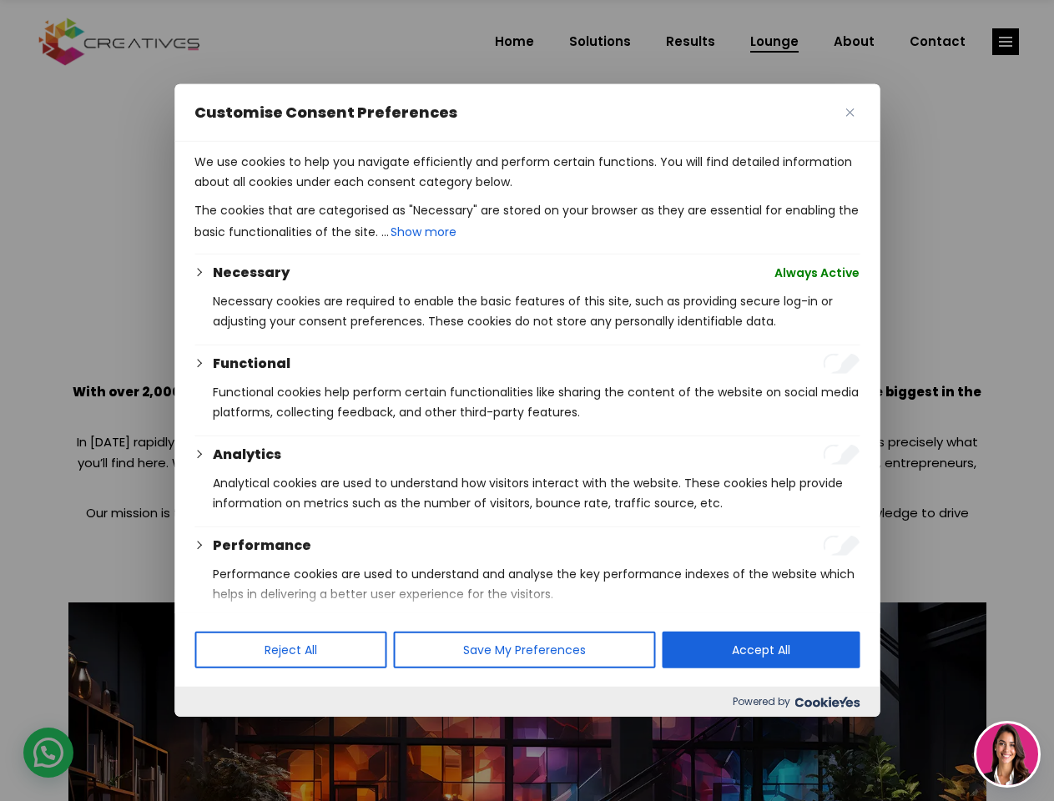  Describe the element at coordinates (817, 273) in the screenshot. I see `span: Always Active` at that location.